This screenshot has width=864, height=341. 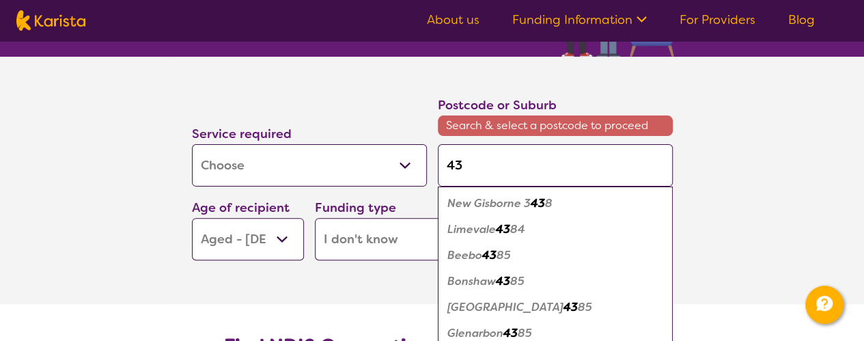 I want to click on label: Postcode or Suburb, so click(x=497, y=105).